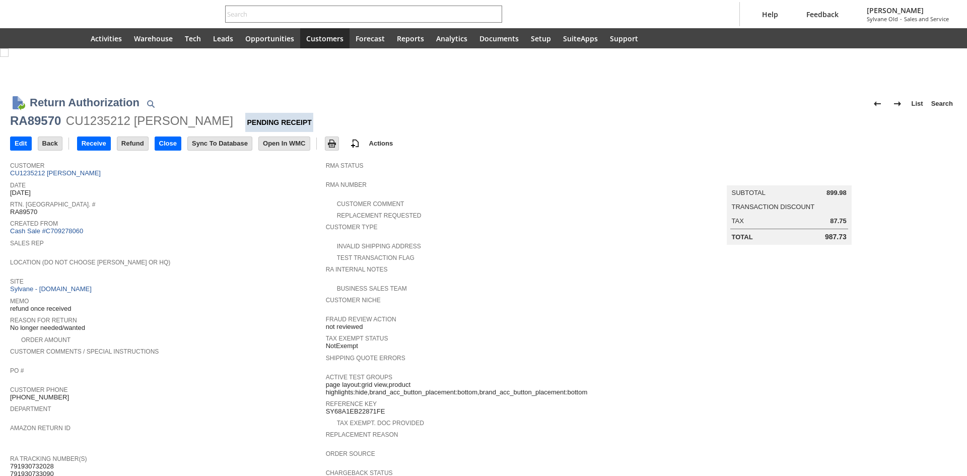 This screenshot has width=967, height=476. Describe the element at coordinates (452, 38) in the screenshot. I see `span: Analytics` at that location.